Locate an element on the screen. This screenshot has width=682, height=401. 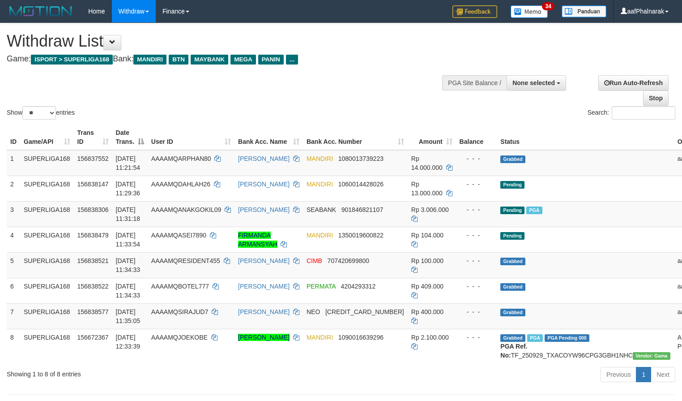
div: Showing 1 to 8 of 8 entries is located at coordinates (142, 372).